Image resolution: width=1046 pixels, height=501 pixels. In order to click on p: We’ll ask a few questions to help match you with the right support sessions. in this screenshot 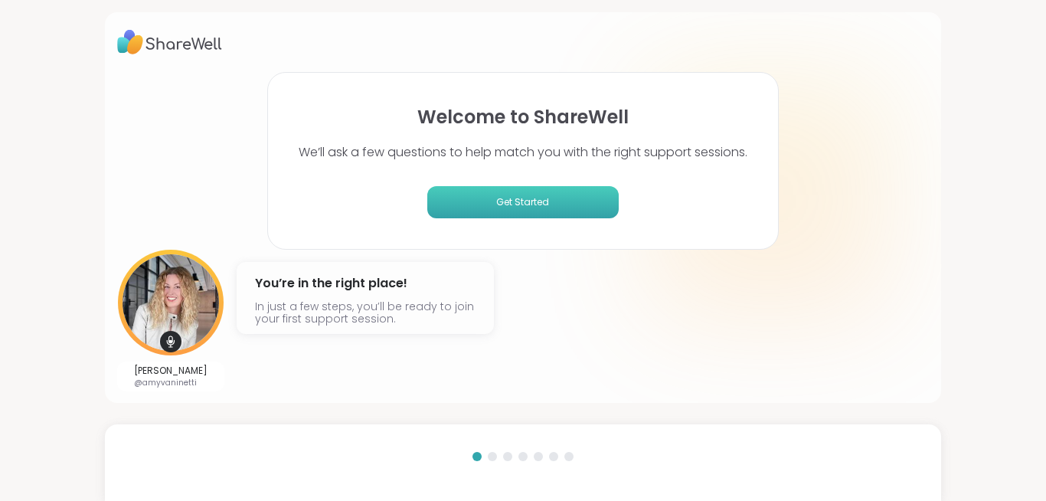, I will do `click(523, 152)`.